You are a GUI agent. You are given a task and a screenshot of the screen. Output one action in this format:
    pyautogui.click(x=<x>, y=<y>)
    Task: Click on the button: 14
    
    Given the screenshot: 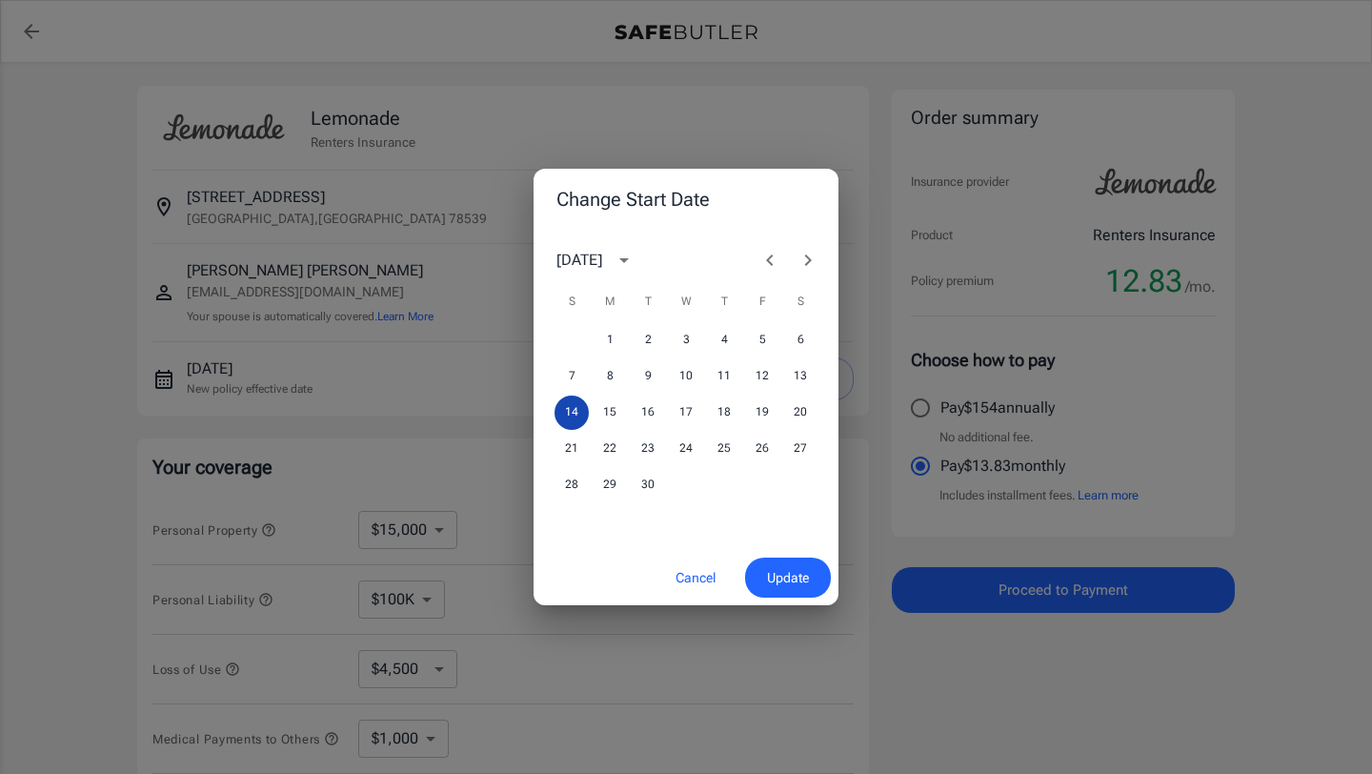 What is the action you would take?
    pyautogui.click(x=572, y=413)
    